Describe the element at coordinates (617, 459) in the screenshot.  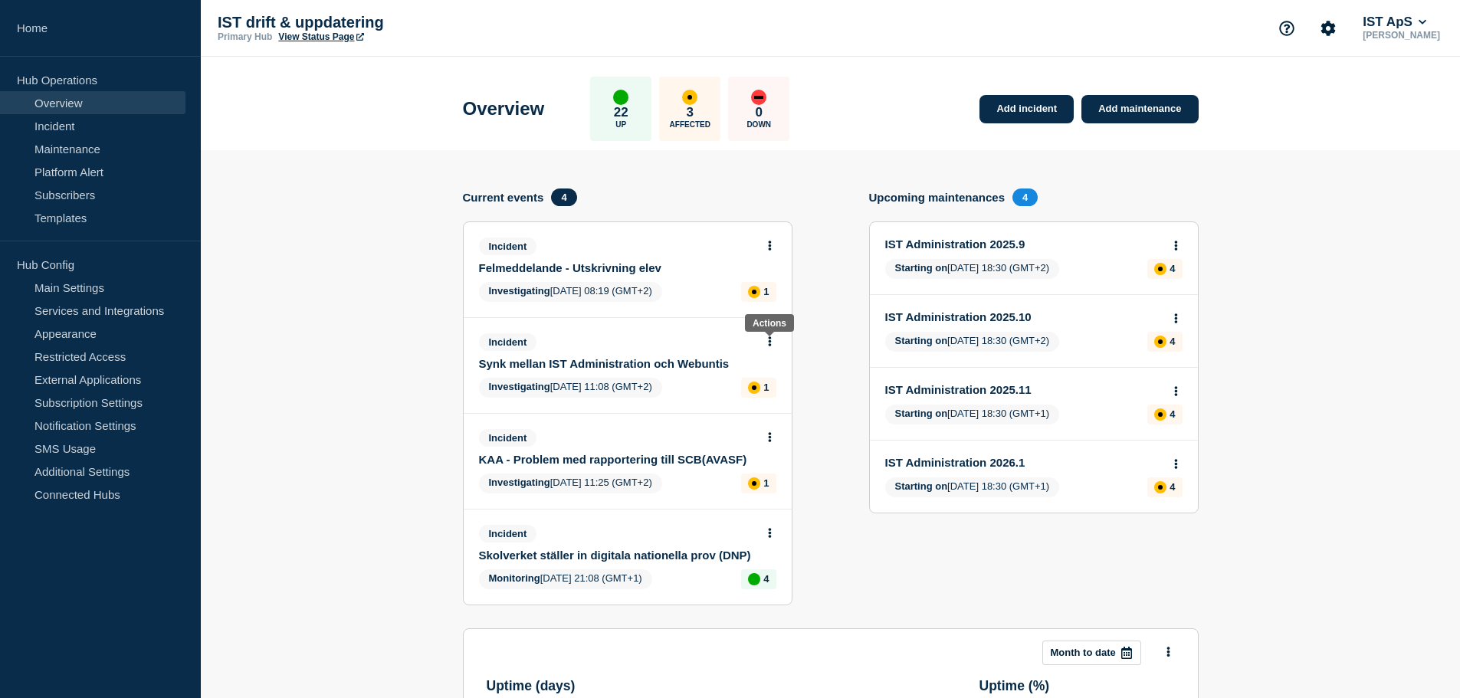
I see `a: KAA - Problem med rapportering till SCB(AVASF)` at that location.